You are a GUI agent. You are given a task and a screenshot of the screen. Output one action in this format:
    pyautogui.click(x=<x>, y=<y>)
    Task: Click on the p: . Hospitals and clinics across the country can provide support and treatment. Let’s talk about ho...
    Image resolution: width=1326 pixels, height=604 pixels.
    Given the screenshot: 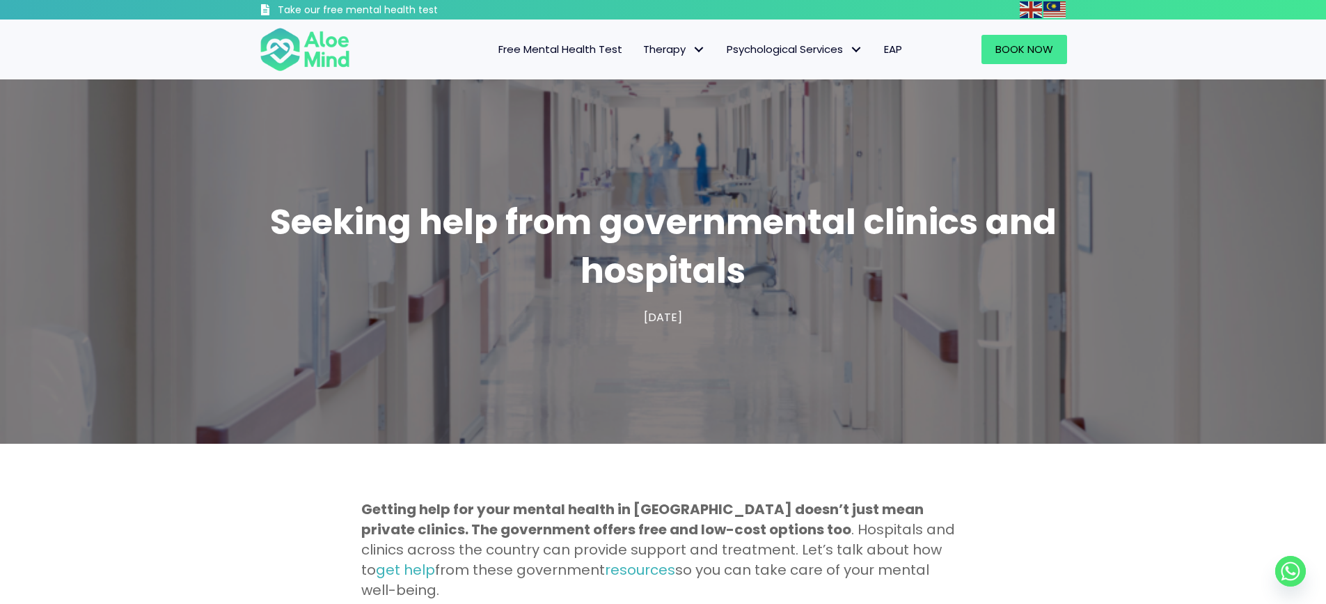 What is the action you would take?
    pyautogui.click(x=664, y=549)
    